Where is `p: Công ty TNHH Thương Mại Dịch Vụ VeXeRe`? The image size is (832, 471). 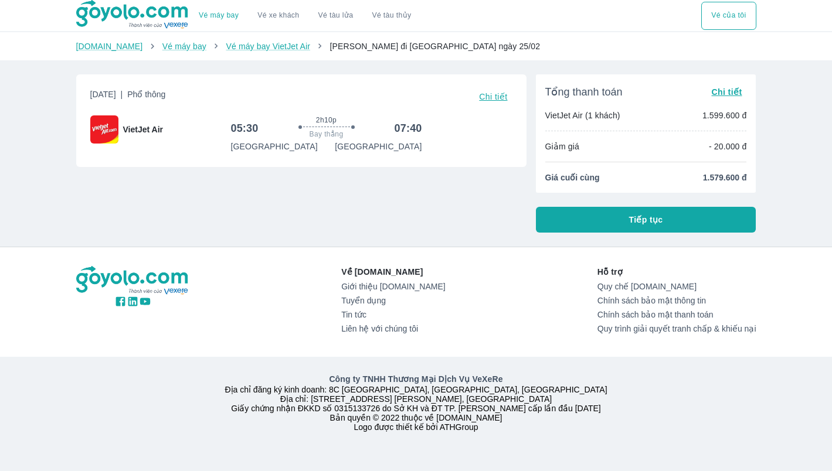
p: Công ty TNHH Thương Mại Dịch Vụ VeXeRe is located at coordinates (416, 379).